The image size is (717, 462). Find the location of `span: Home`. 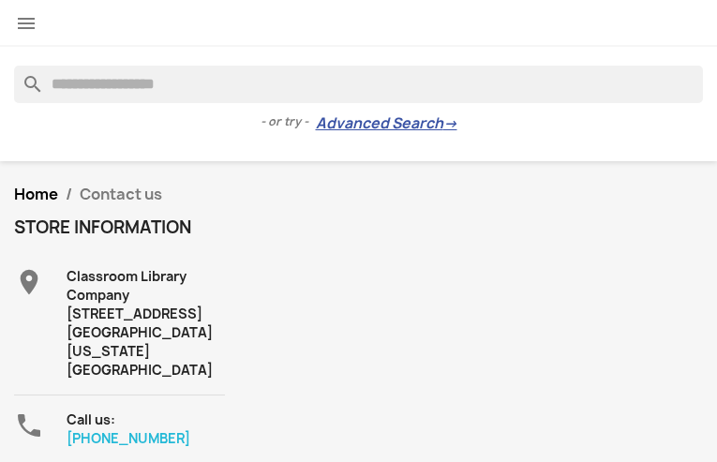

span: Home is located at coordinates (36, 194).